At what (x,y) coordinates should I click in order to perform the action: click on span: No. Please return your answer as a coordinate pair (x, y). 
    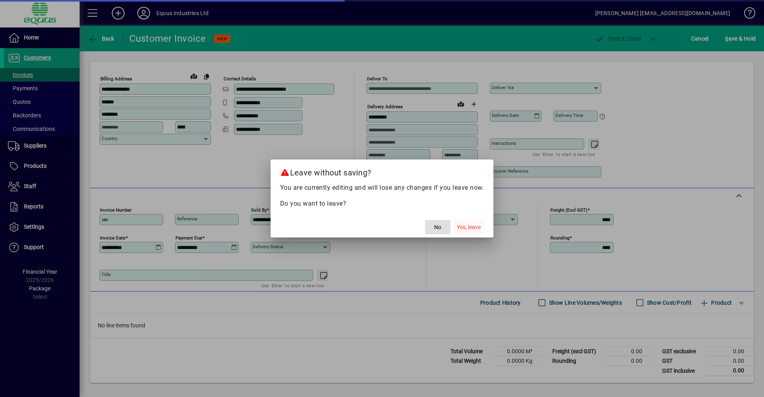
    Looking at the image, I should click on (437, 227).